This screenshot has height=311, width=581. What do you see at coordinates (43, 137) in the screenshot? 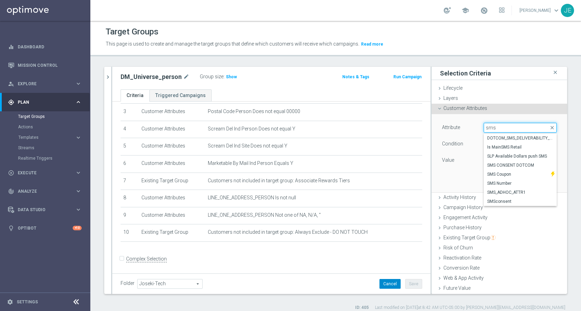
I see `span: Templates` at bounding box center [43, 137].